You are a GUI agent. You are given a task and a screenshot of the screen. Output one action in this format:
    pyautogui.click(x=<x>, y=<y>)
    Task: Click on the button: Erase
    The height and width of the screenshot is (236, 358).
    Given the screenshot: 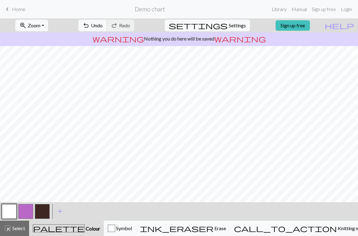 What is the action you would take?
    pyautogui.click(x=183, y=228)
    